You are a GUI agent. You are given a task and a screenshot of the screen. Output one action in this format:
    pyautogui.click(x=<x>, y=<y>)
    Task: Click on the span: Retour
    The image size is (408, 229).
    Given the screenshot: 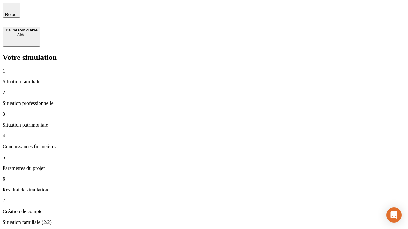 What is the action you would take?
    pyautogui.click(x=11, y=14)
    